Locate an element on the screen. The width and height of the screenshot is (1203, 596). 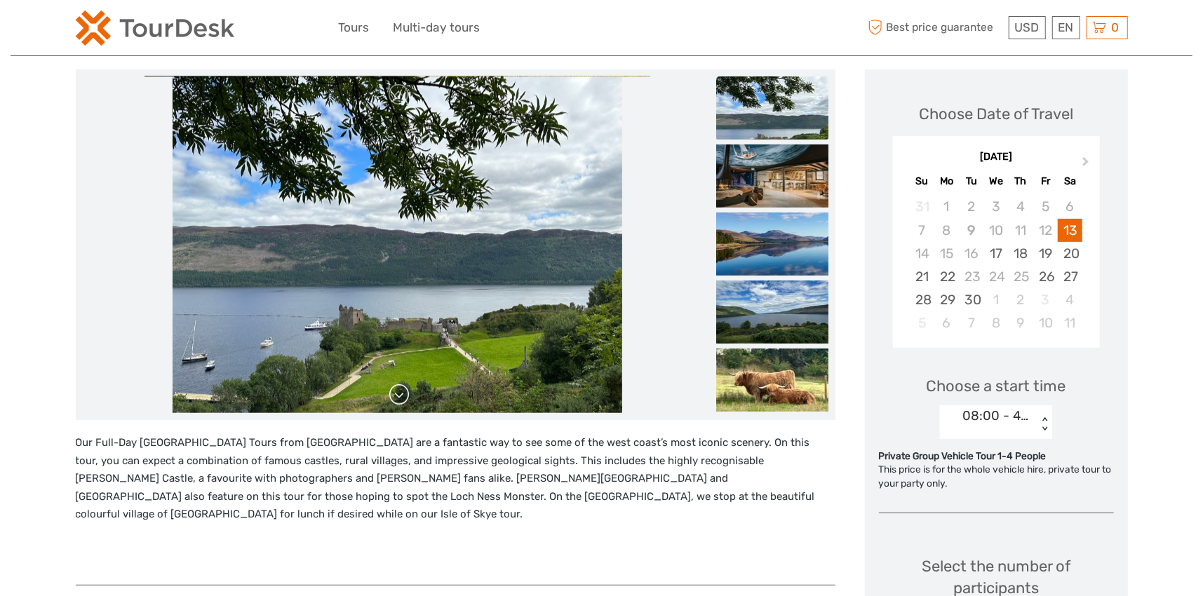
div: Not available Sunday, September 14th, 2025 is located at coordinates (922, 253).